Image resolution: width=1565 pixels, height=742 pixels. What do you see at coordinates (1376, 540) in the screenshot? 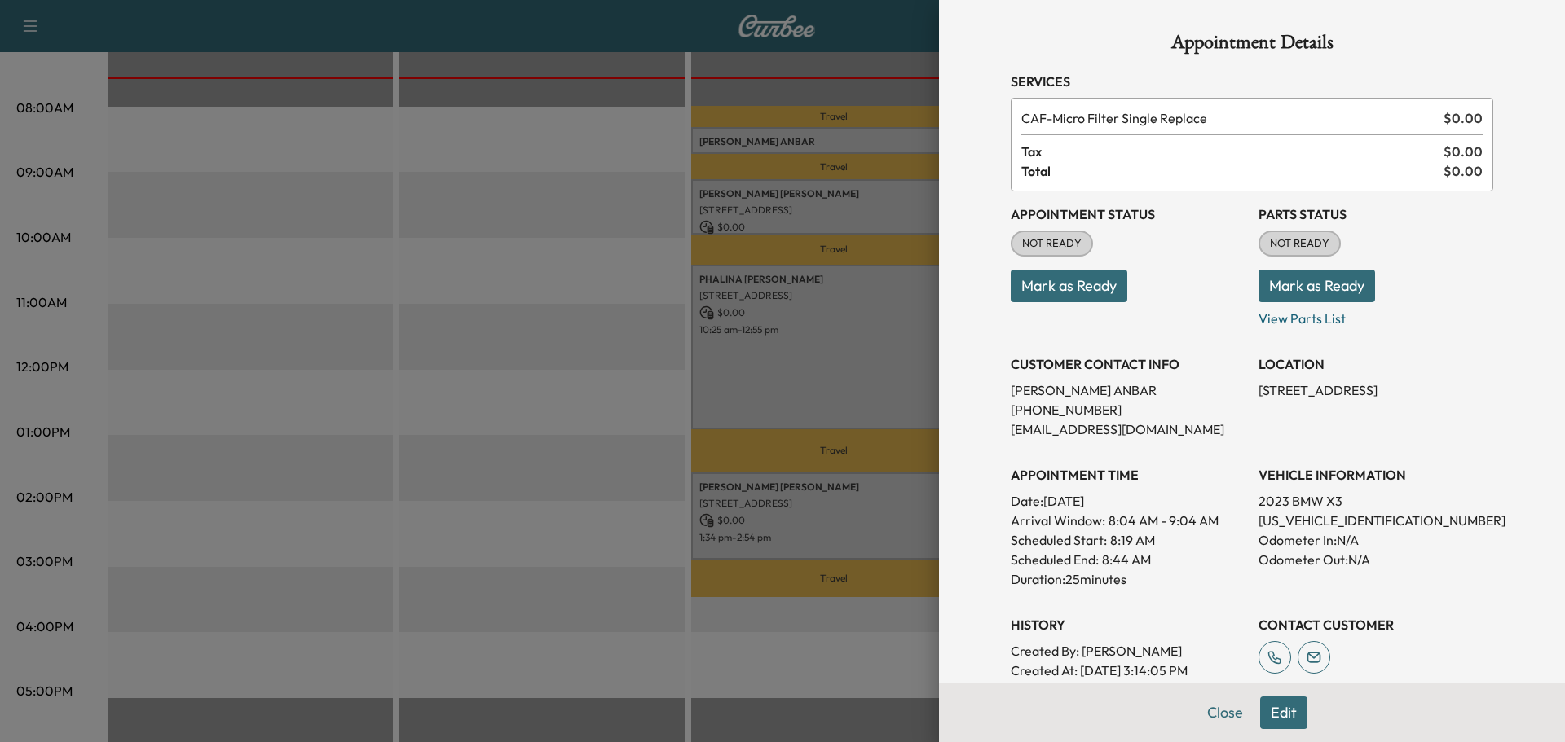
I see `p: Odometer In: N/A` at bounding box center [1376, 540].